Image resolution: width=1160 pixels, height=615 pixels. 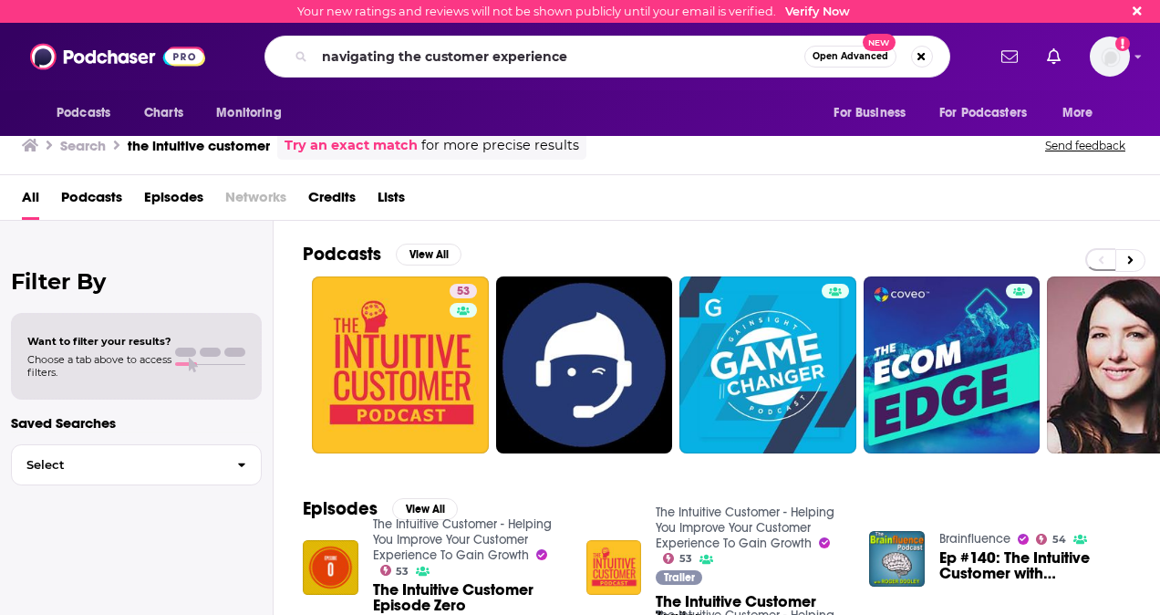 What do you see at coordinates (136, 464) in the screenshot?
I see `button: Select` at bounding box center [136, 464].